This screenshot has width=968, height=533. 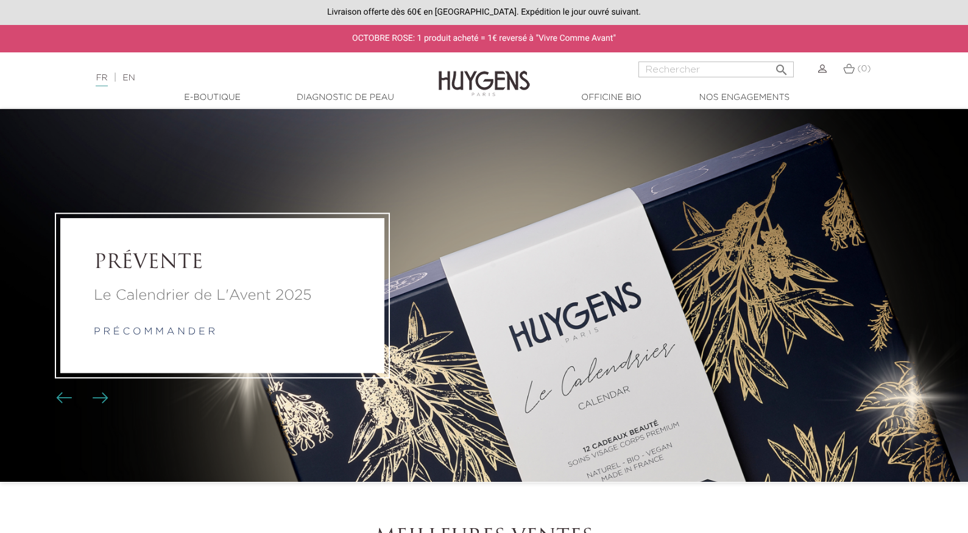 What do you see at coordinates (154, 332) in the screenshot?
I see `a: p r é c o m m a n d e r` at bounding box center [154, 332].